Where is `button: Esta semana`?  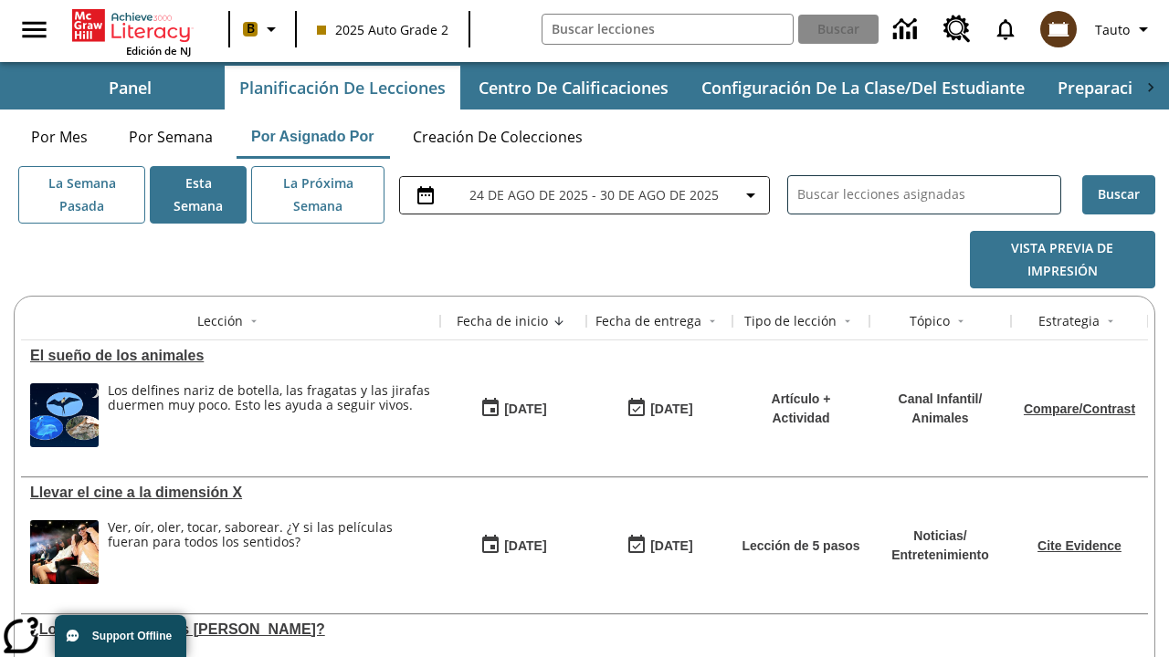
button: Esta semana is located at coordinates (198, 195).